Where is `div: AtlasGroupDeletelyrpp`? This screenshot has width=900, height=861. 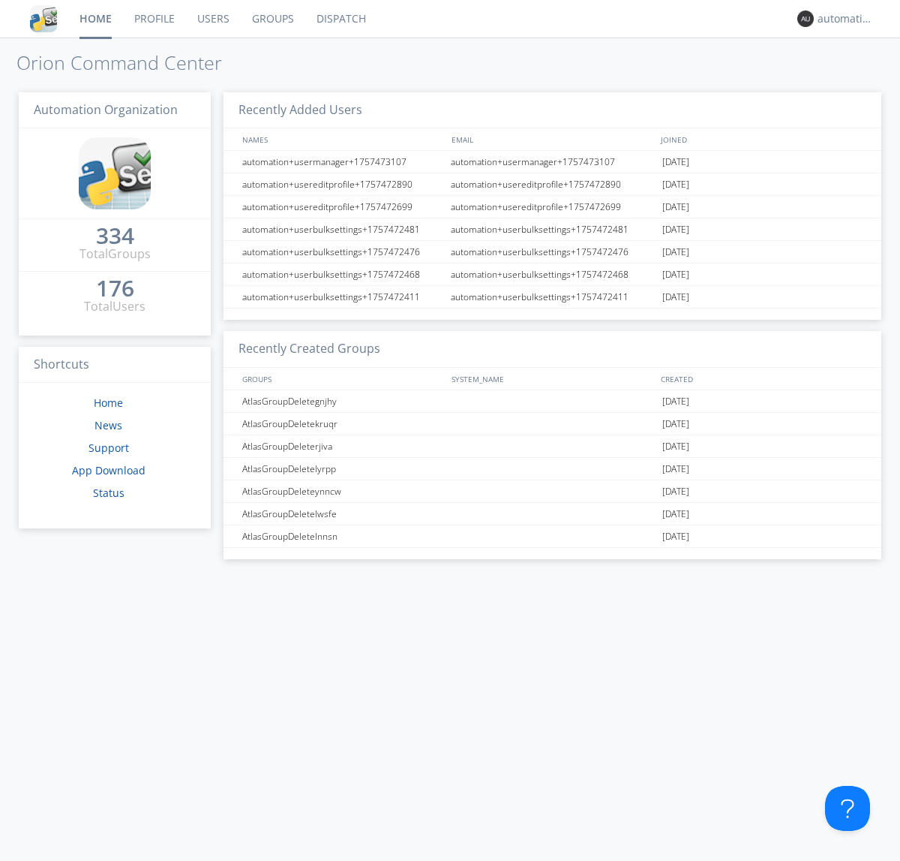 div: AtlasGroupDeletelyrpp is located at coordinates (342, 468).